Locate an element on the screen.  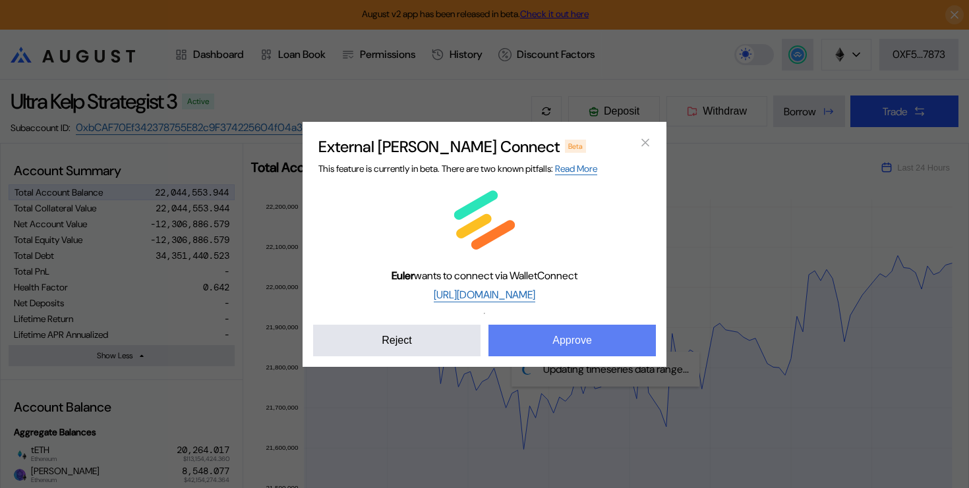
div: Beta is located at coordinates (575, 146).